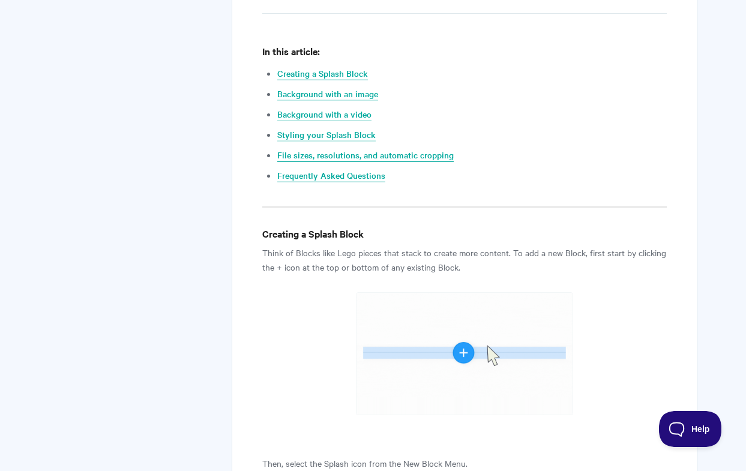 The width and height of the screenshot is (746, 471). What do you see at coordinates (331, 176) in the screenshot?
I see `a: Frequently Asked Questions` at bounding box center [331, 176].